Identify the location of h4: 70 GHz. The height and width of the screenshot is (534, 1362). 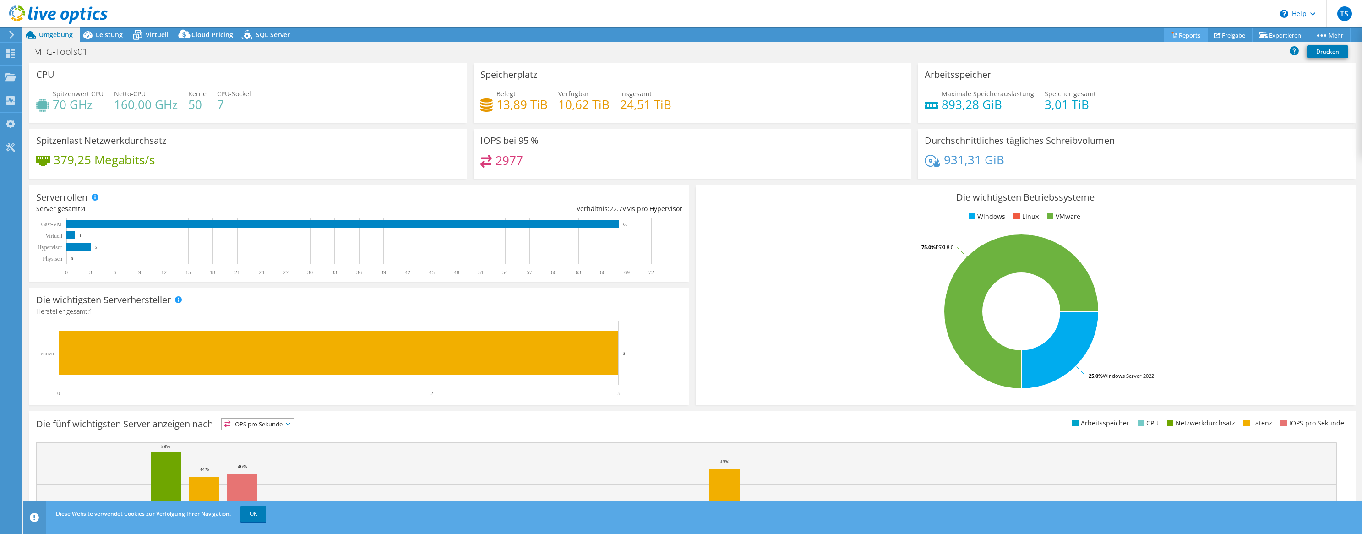
(78, 104).